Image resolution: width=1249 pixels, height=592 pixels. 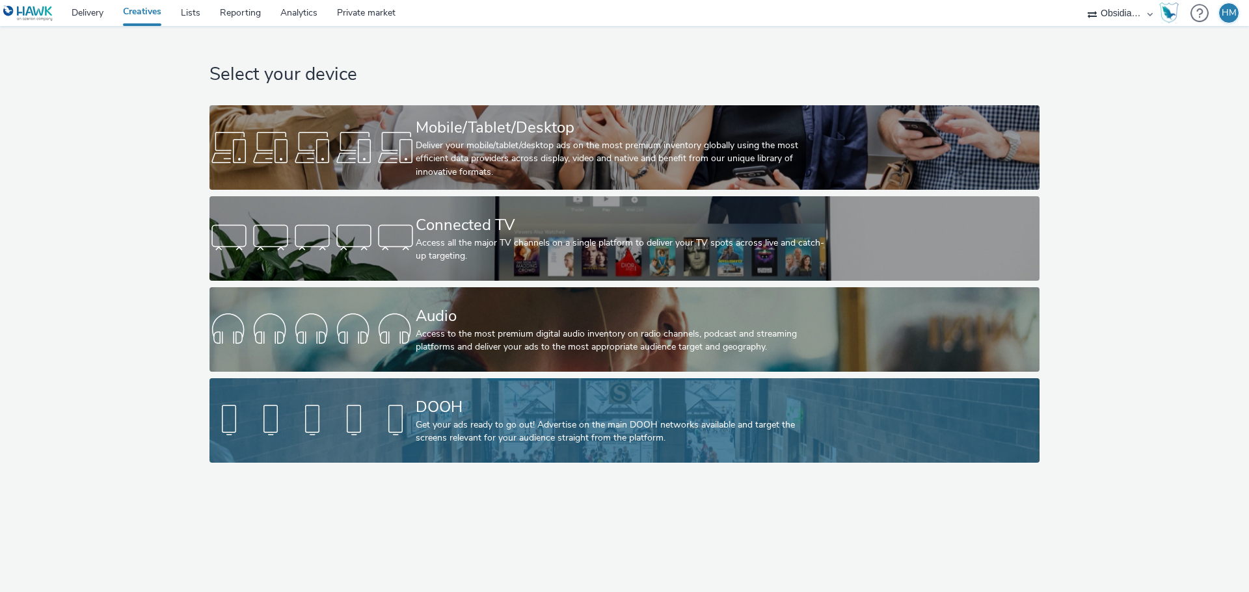 I want to click on div: Connected TV, so click(x=622, y=225).